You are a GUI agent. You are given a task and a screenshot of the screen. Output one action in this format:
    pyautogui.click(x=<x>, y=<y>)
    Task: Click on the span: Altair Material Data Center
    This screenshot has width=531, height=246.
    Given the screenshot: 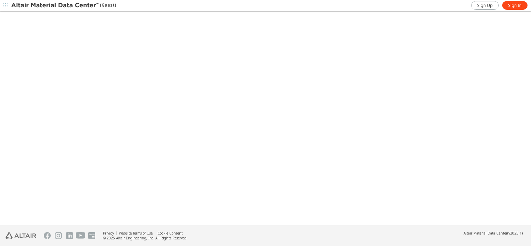 What is the action you would take?
    pyautogui.click(x=486, y=233)
    